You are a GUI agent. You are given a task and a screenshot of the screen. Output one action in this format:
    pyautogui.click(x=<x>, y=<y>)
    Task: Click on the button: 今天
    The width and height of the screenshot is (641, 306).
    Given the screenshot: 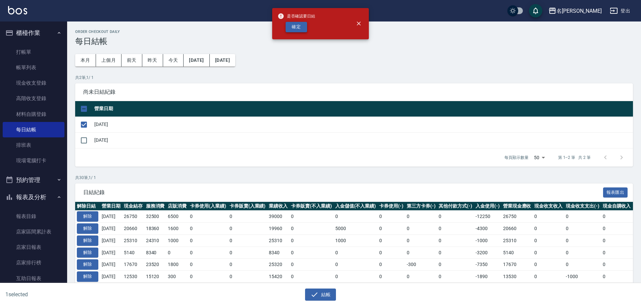 What is the action you would take?
    pyautogui.click(x=173, y=60)
    